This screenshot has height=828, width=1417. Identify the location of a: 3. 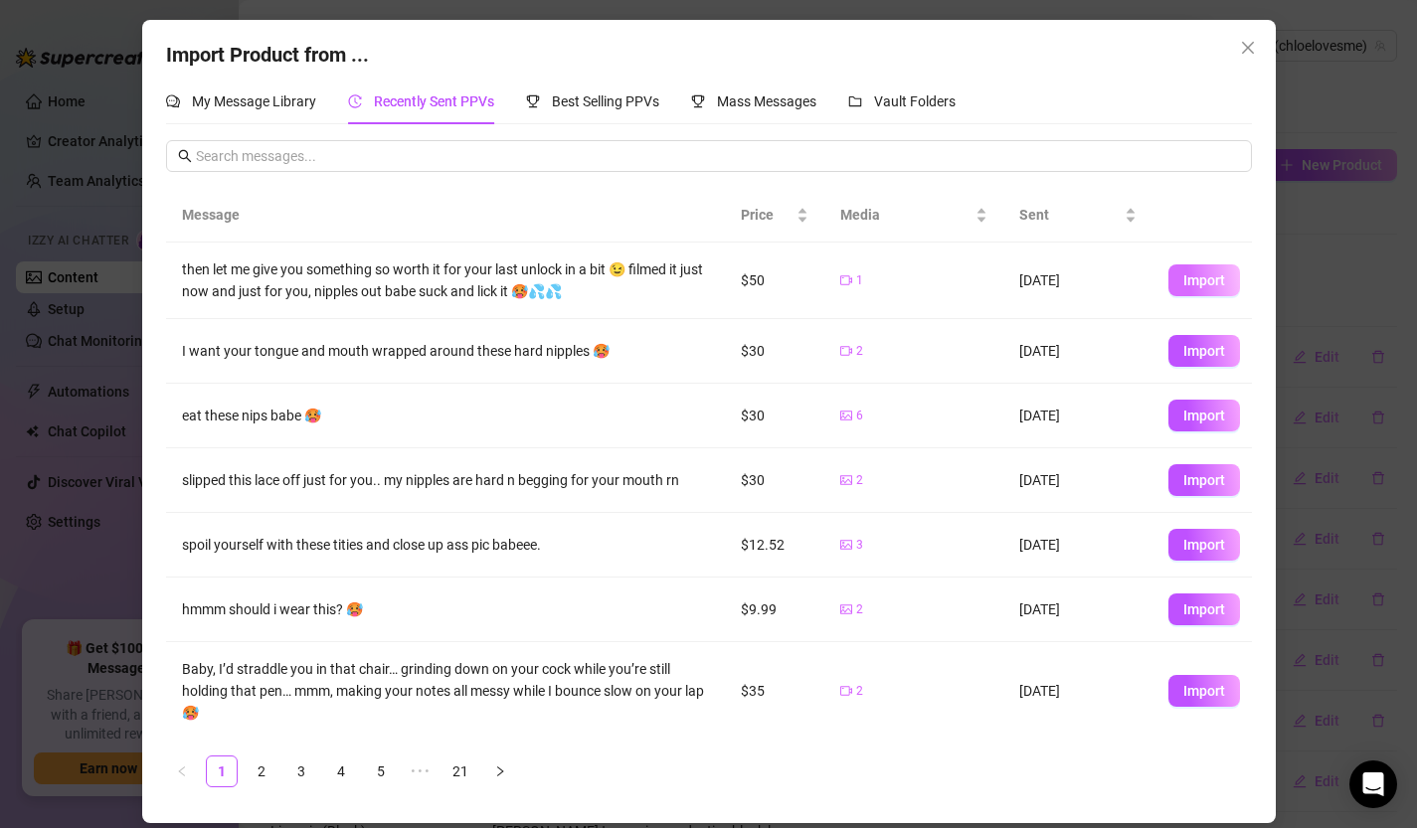
(301, 772).